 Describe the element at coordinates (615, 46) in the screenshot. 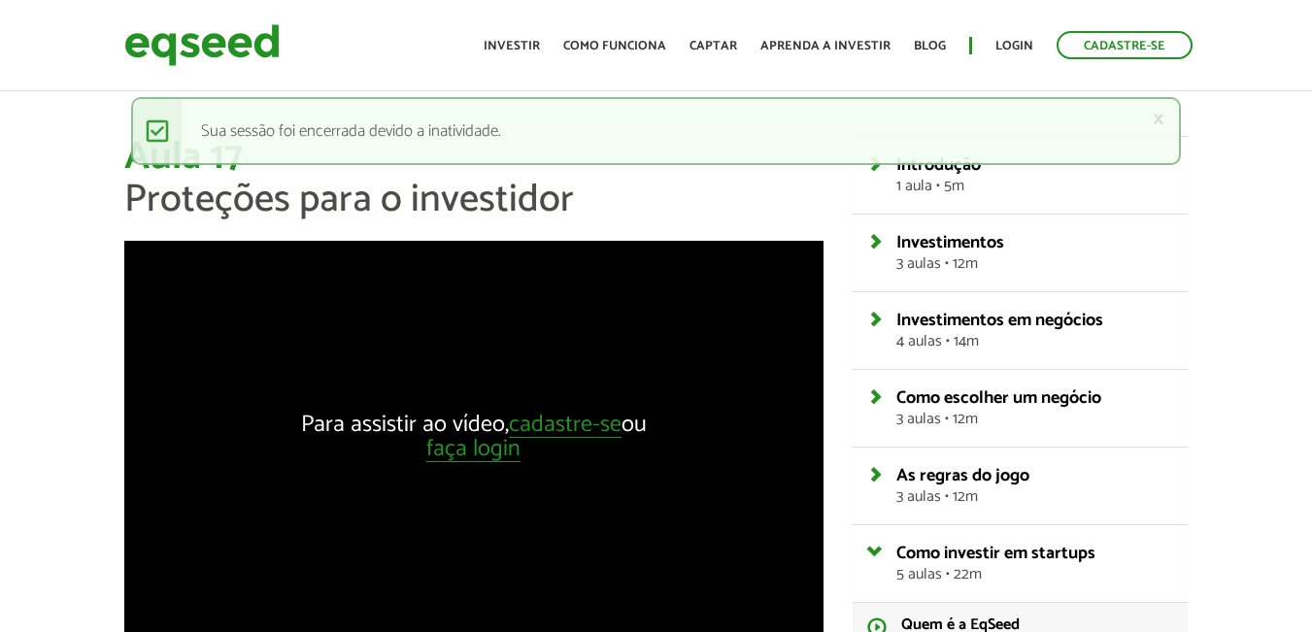

I see `a: Como funciona` at that location.